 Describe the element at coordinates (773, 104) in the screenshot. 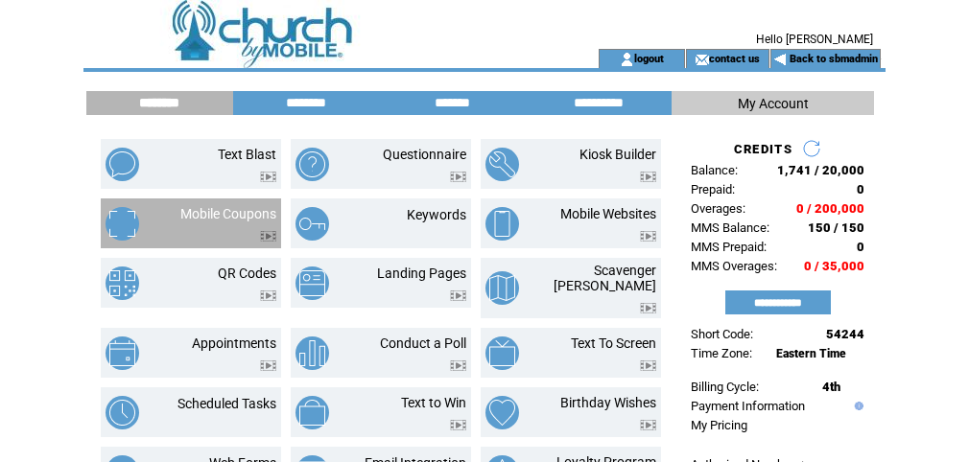

I see `span: My Account` at that location.